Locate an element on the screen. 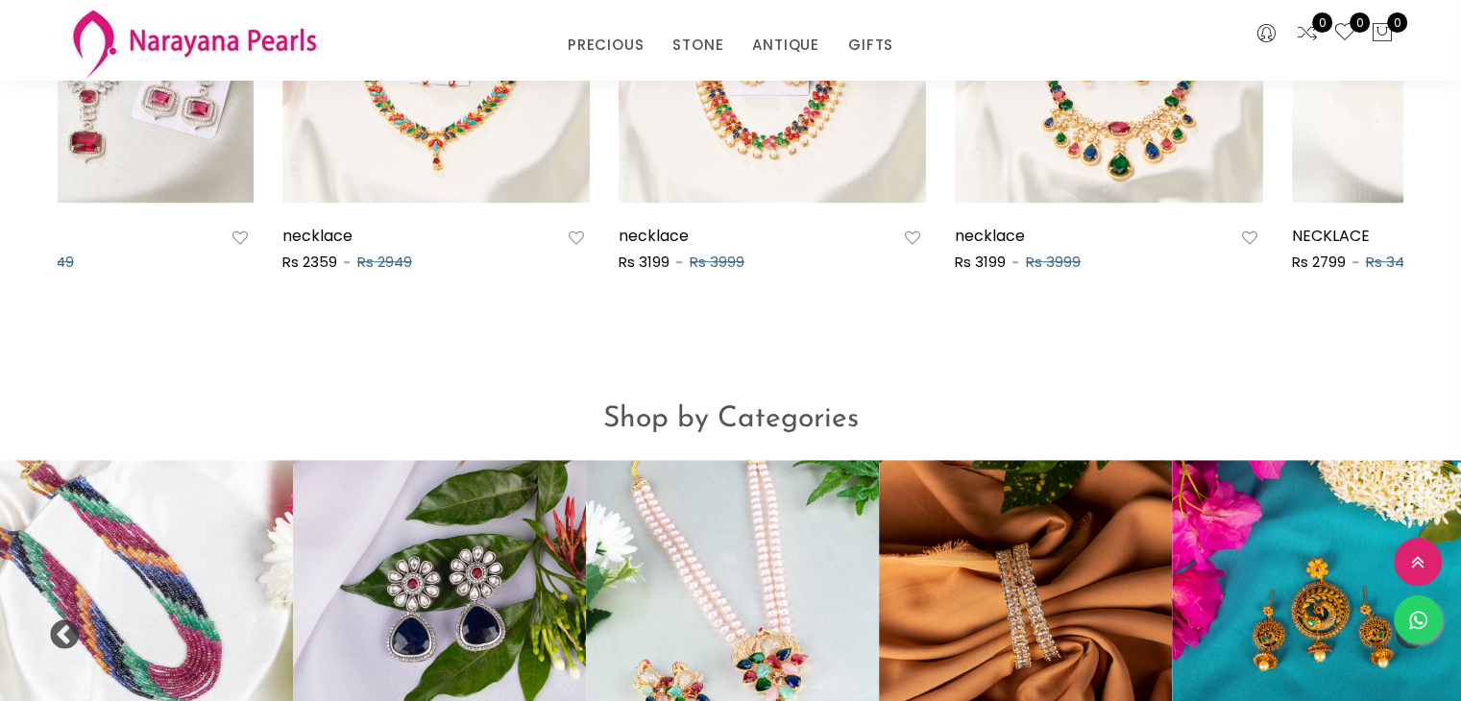  a: STONE is located at coordinates (697, 45).